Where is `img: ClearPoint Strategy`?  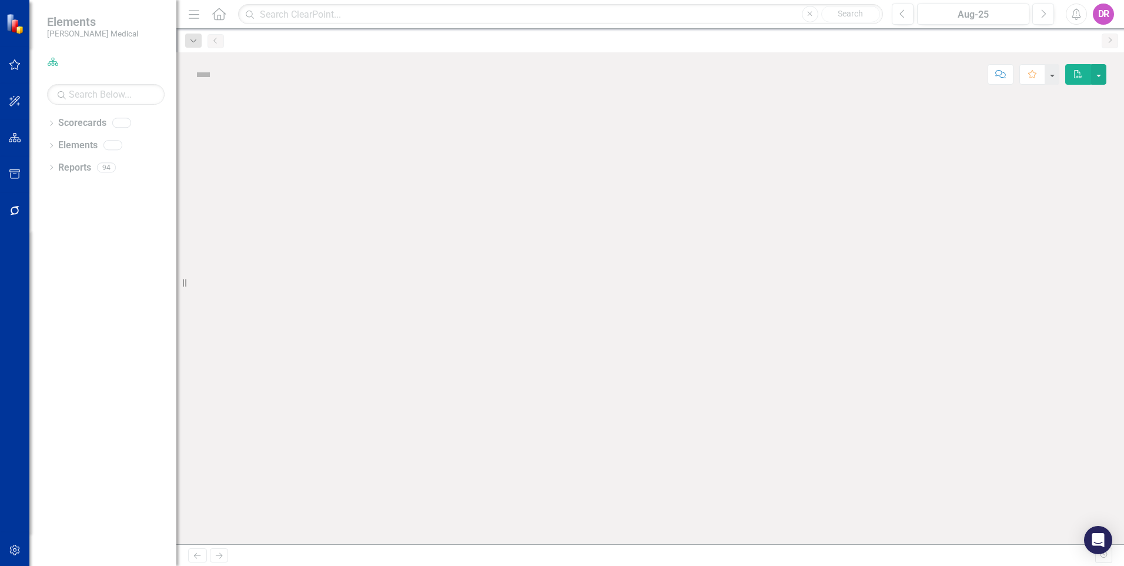
img: ClearPoint Strategy is located at coordinates (16, 23).